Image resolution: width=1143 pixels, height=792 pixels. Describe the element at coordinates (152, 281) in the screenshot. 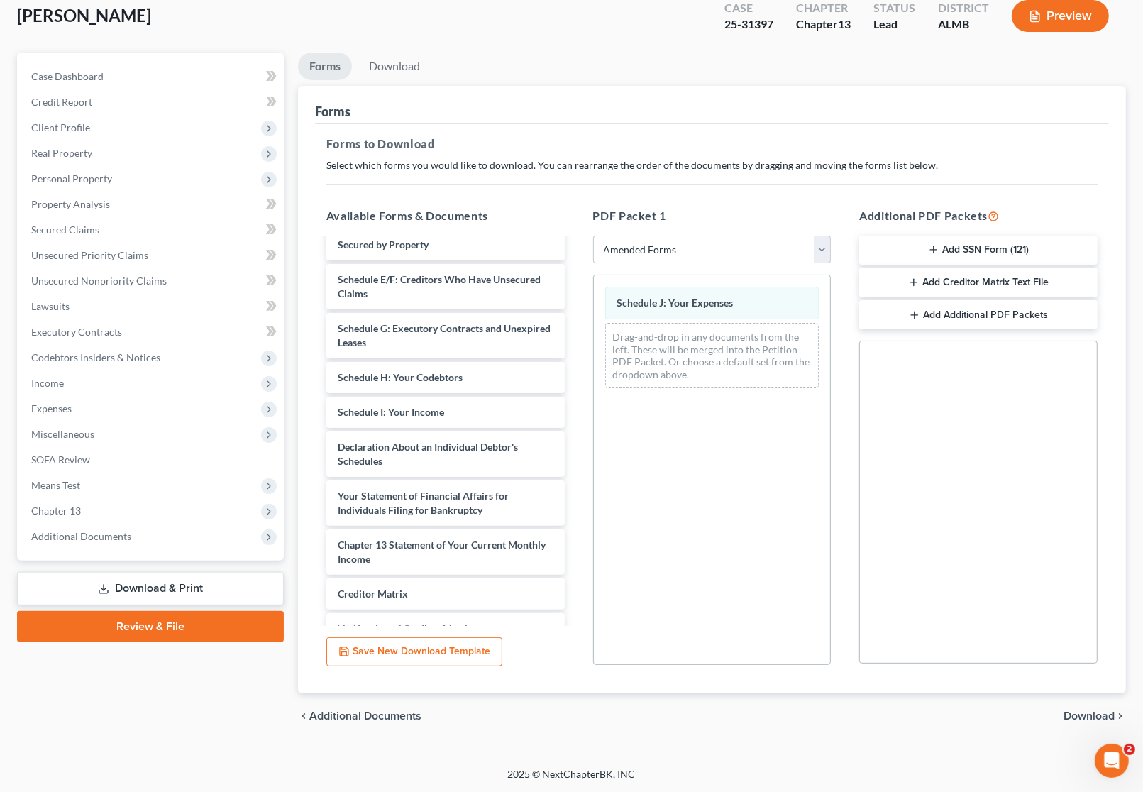

I see `a: Unsecured Nonpriority Claims` at that location.